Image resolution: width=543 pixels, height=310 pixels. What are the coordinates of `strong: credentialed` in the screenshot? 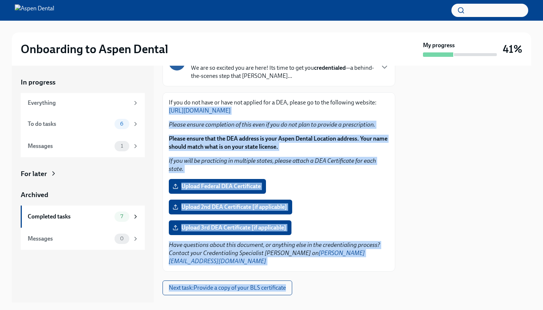 It's located at (330, 68).